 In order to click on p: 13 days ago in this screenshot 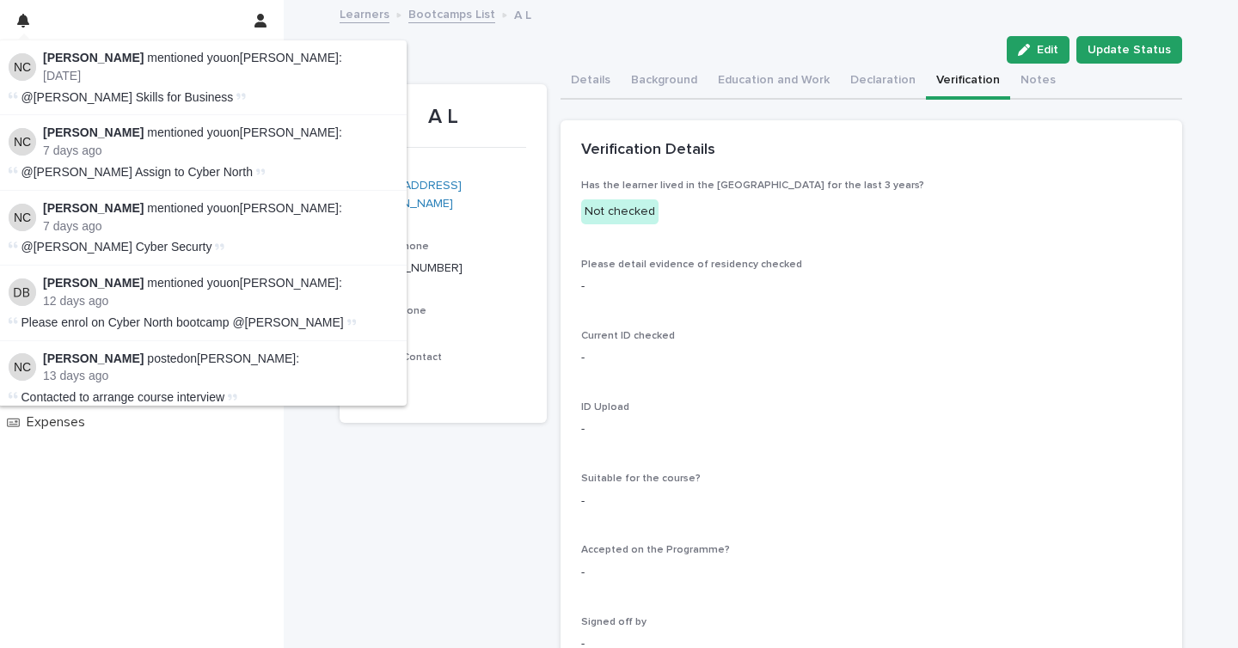, I will do `click(219, 376)`.